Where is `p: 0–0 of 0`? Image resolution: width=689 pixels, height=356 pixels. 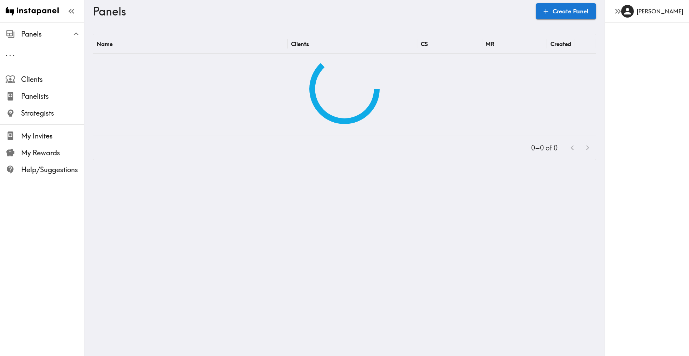
p: 0–0 of 0 is located at coordinates (544, 148).